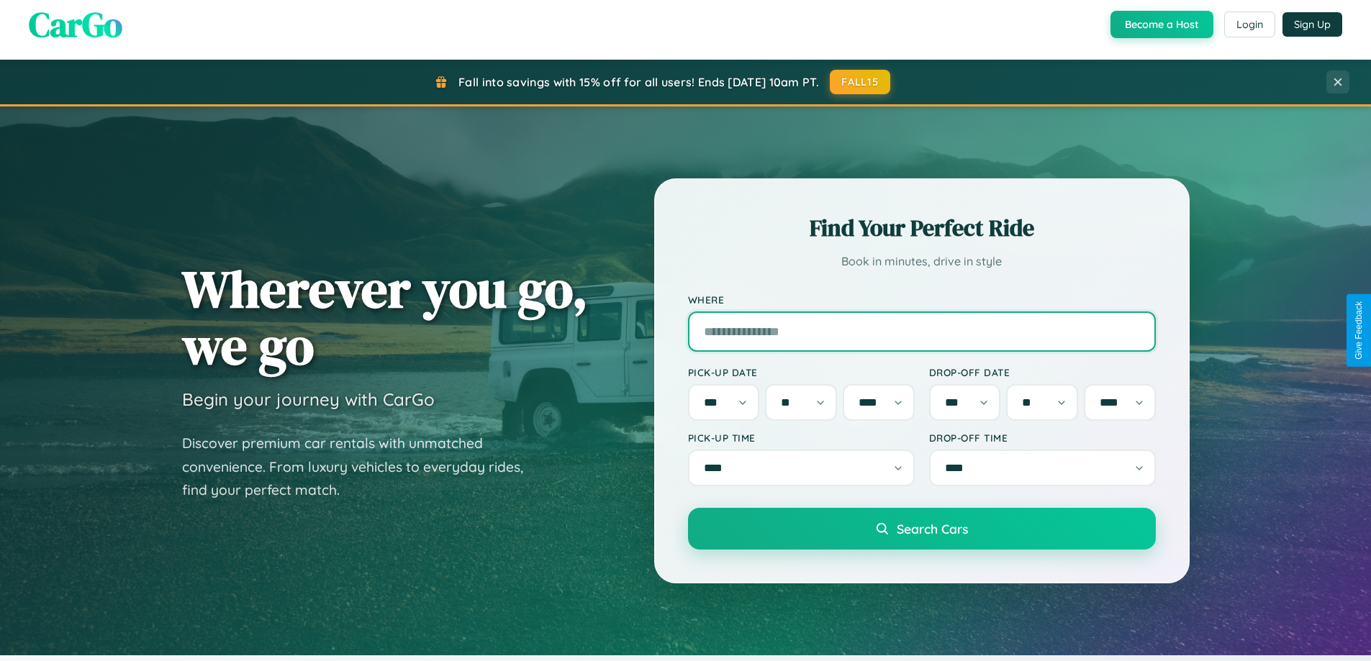 The height and width of the screenshot is (661, 1371). What do you see at coordinates (922, 261) in the screenshot?
I see `p: Book in minutes, drive in style` at bounding box center [922, 261].